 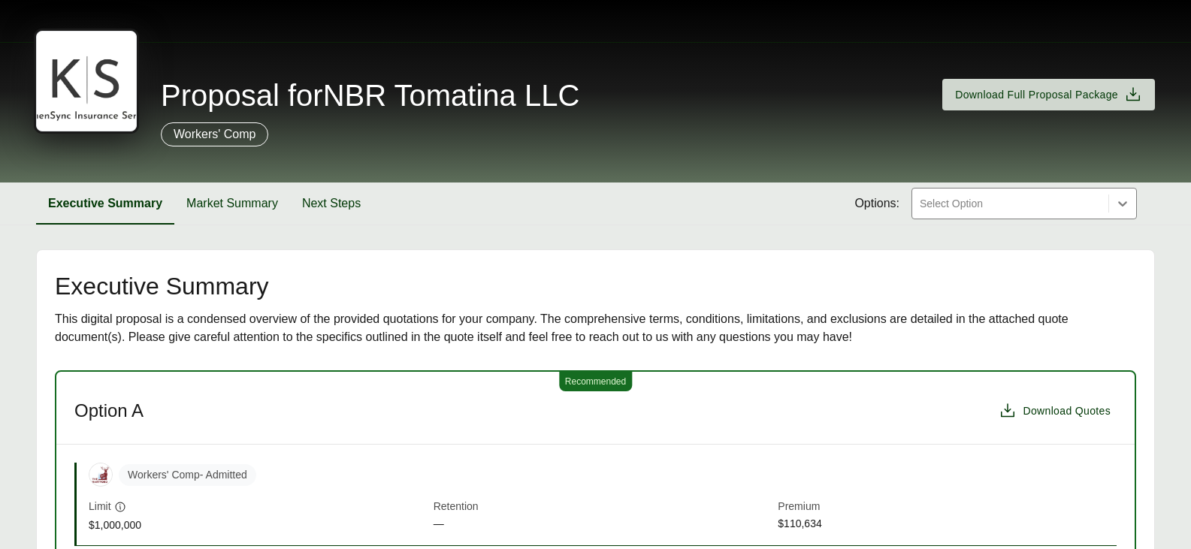 What do you see at coordinates (258, 525) in the screenshot?
I see `span: $1,000,000` at bounding box center [258, 525].